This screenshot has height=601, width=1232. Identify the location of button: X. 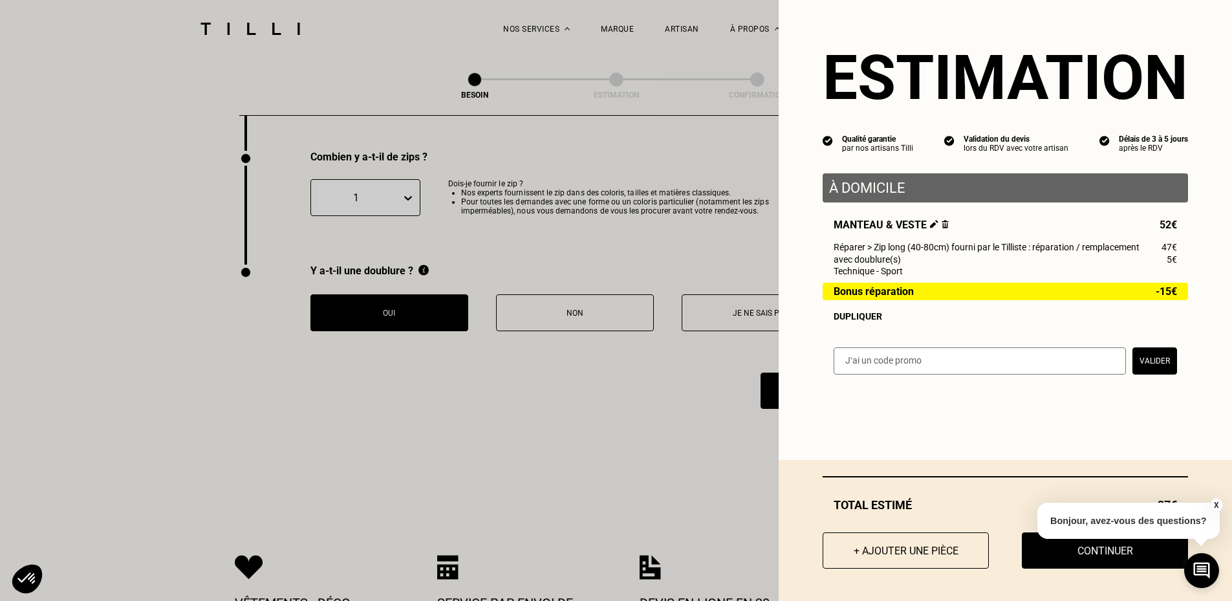
(1216, 505).